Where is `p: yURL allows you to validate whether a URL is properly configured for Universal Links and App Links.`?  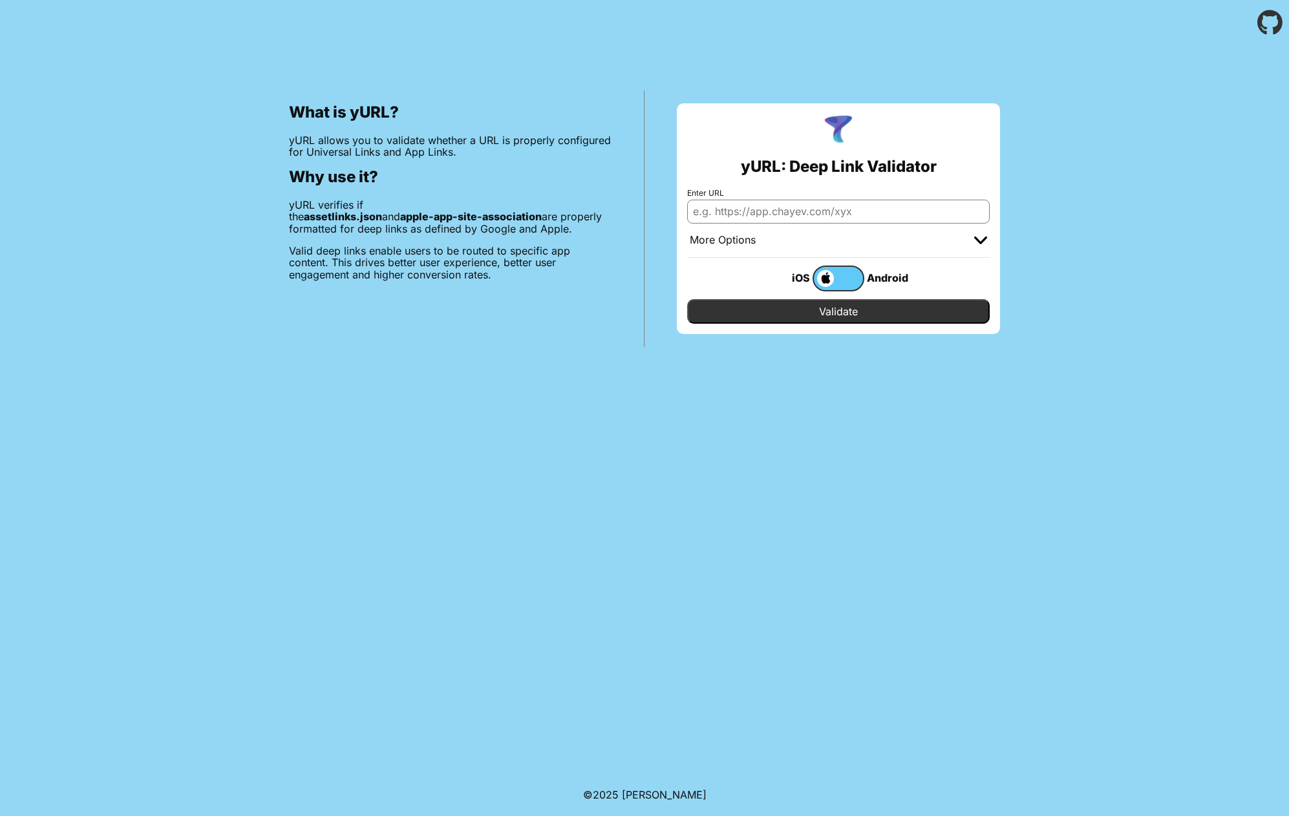 p: yURL allows you to validate whether a URL is properly configured for Universal Links and App Links. is located at coordinates (450, 146).